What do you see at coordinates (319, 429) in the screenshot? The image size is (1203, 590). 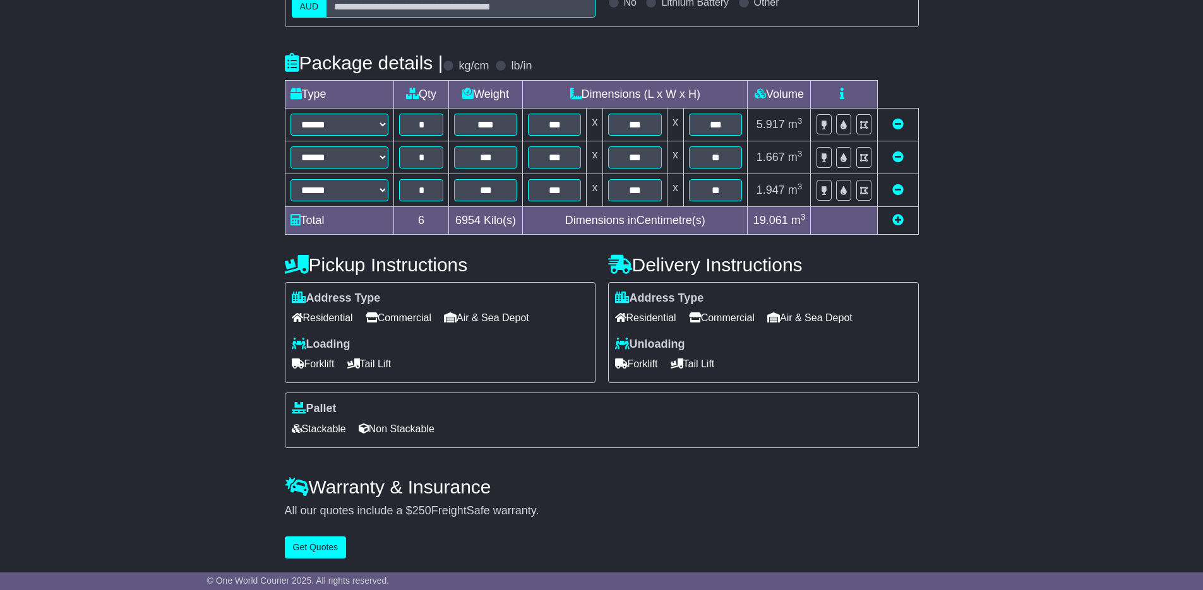 I see `span: Stackable` at bounding box center [319, 429].